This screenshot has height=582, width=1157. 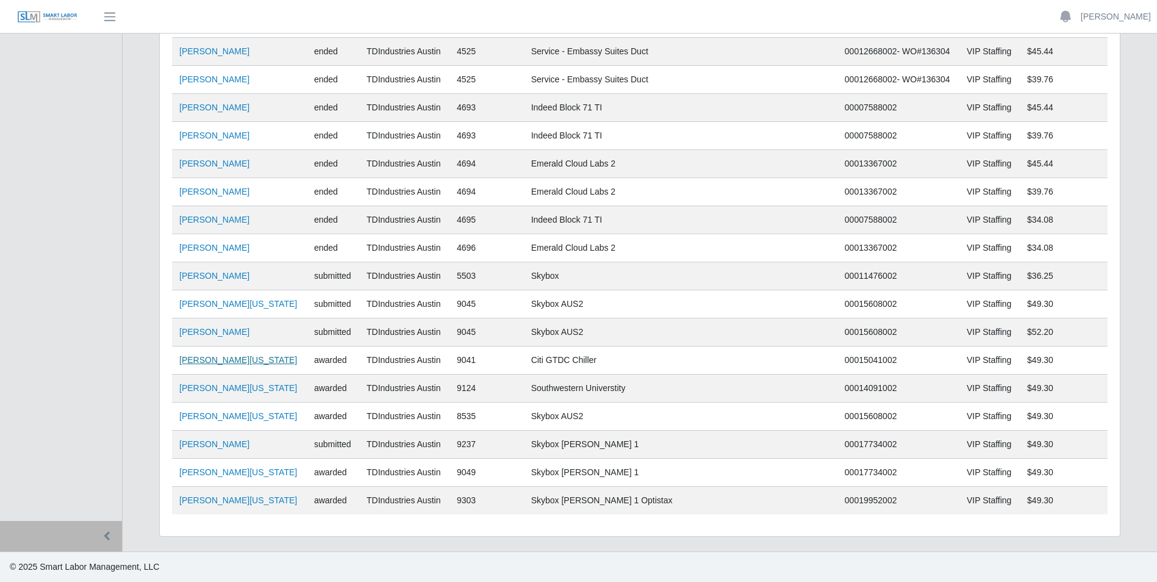 I want to click on td: 5503, so click(x=487, y=276).